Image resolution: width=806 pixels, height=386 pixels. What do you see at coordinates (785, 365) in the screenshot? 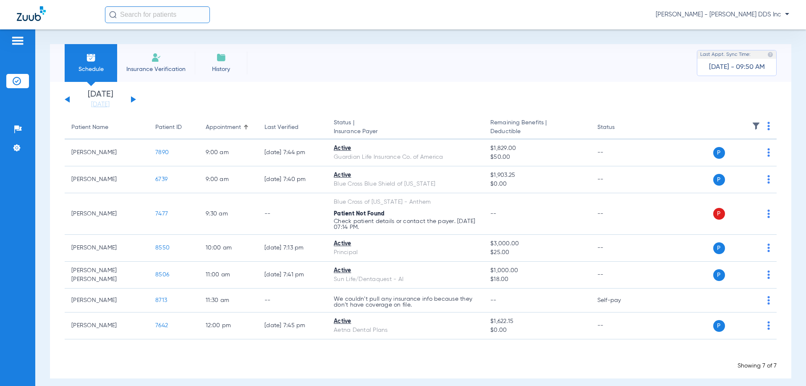
I see `div: Chat Widget` at bounding box center [785, 365].